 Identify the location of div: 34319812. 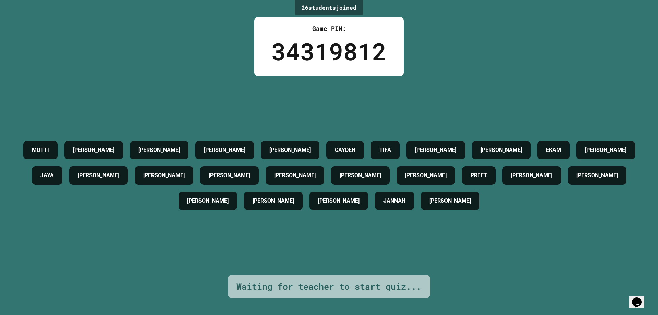
(329, 51).